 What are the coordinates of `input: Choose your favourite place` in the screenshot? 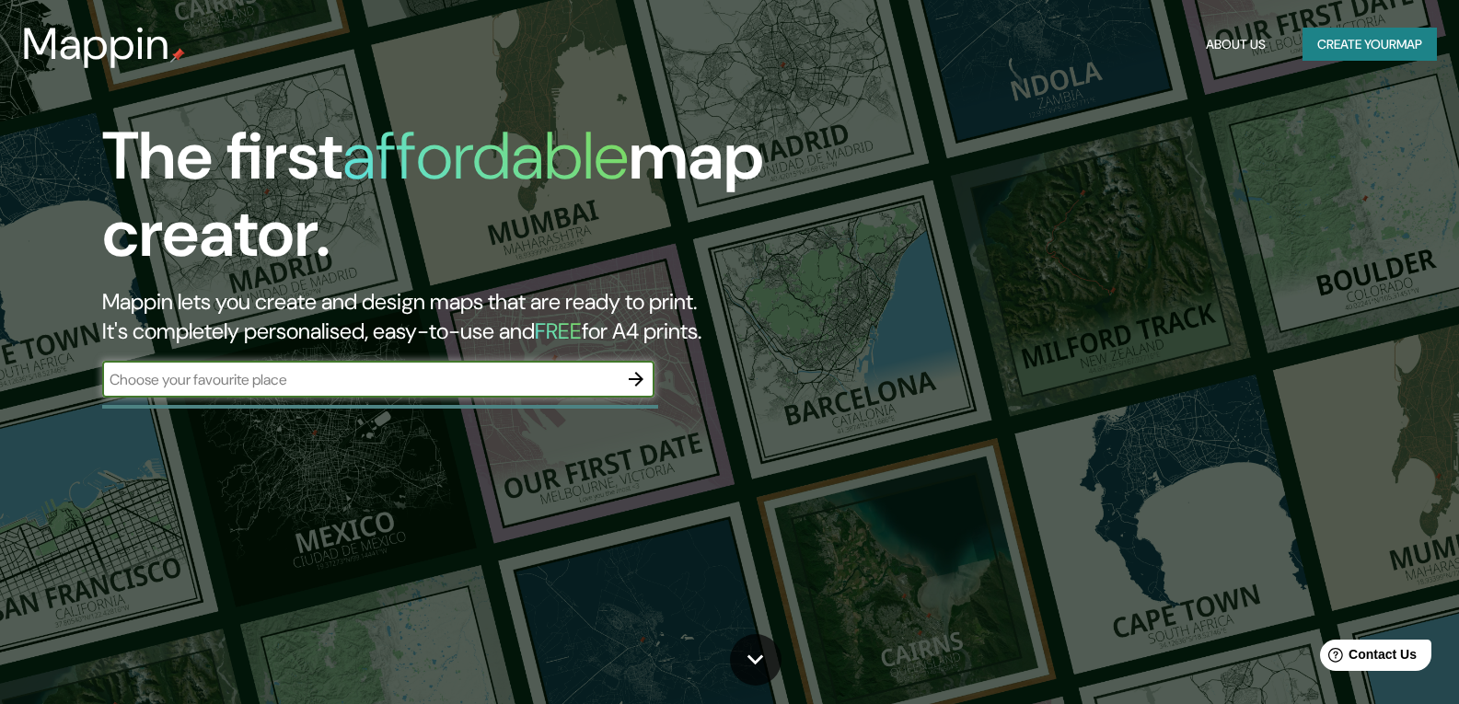 It's located at (360, 379).